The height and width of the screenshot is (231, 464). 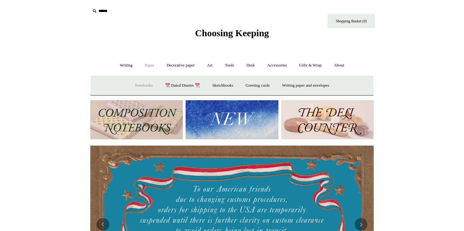 What do you see at coordinates (306, 86) in the screenshot?
I see `a: Writing paper and envelopes` at bounding box center [306, 86].